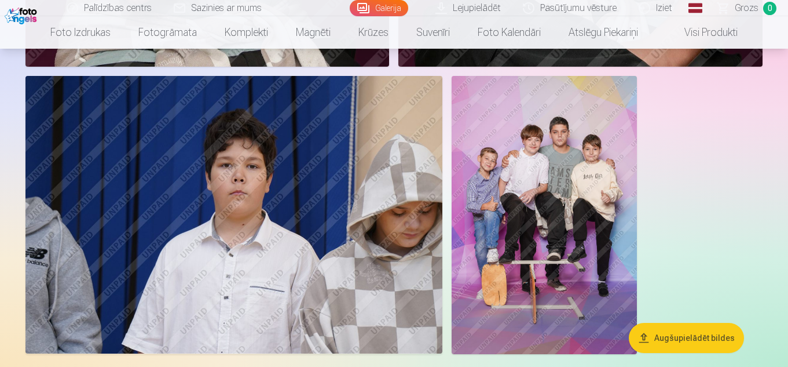 Image resolution: width=788 pixels, height=367 pixels. Describe the element at coordinates (22, 14) in the screenshot. I see `img: /fa1` at that location.